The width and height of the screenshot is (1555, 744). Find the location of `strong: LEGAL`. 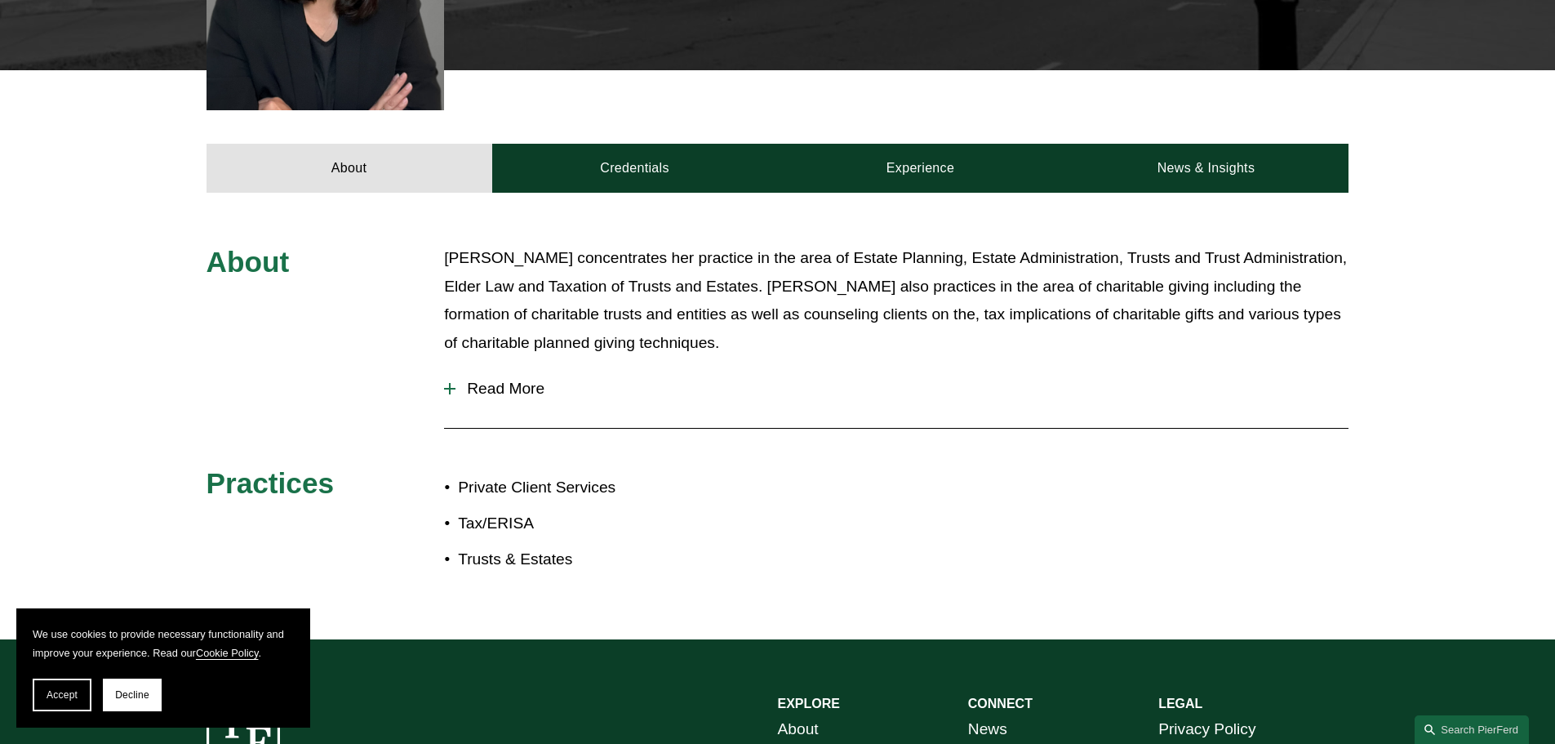

strong: LEGAL is located at coordinates (1180, 703).